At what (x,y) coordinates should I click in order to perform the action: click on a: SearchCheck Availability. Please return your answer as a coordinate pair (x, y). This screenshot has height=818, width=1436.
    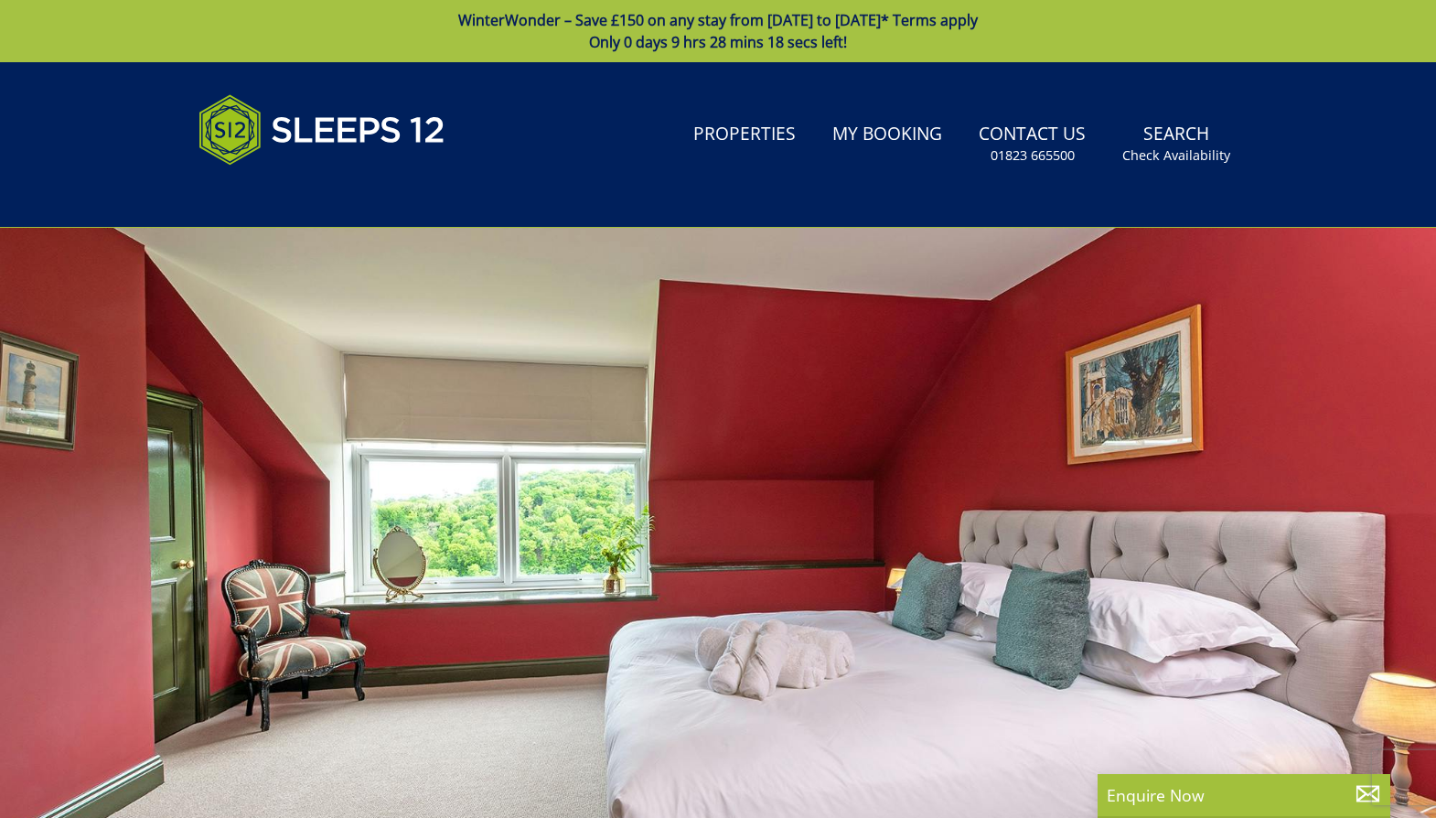
    Looking at the image, I should click on (1176, 144).